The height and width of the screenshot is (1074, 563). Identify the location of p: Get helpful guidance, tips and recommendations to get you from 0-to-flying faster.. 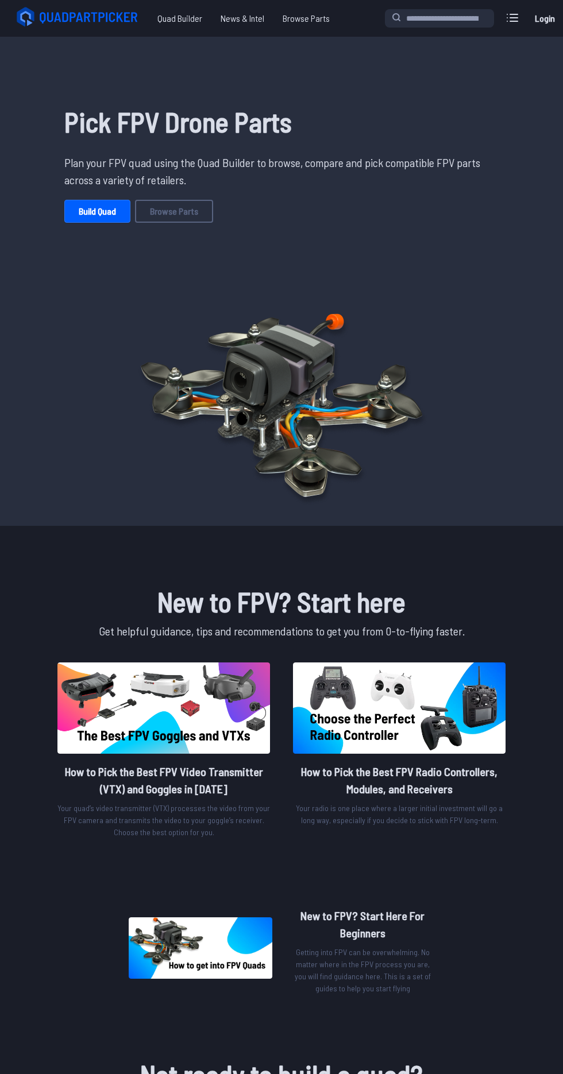
(281, 631).